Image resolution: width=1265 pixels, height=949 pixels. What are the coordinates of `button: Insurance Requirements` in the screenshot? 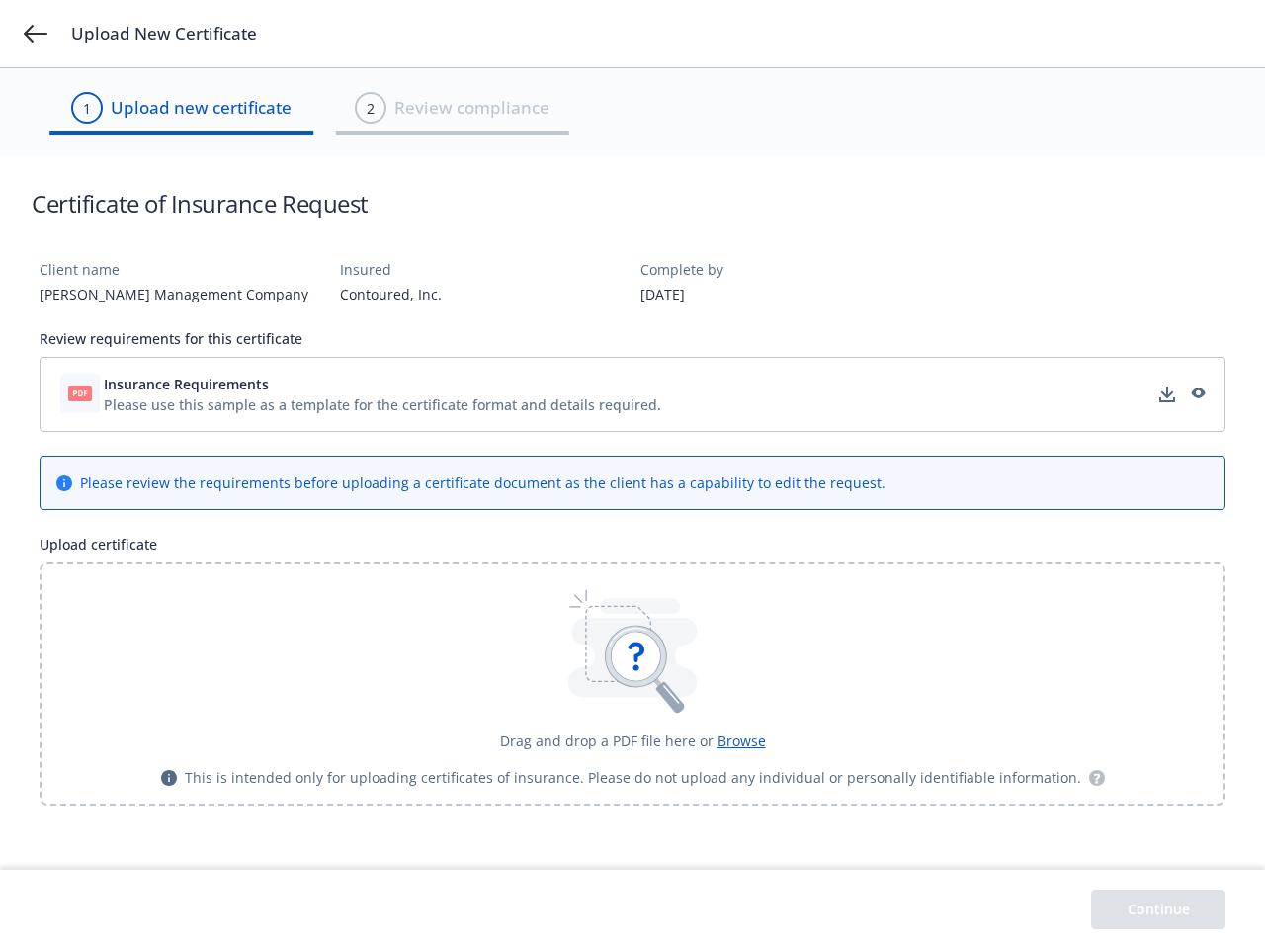 It's located at (383, 384).